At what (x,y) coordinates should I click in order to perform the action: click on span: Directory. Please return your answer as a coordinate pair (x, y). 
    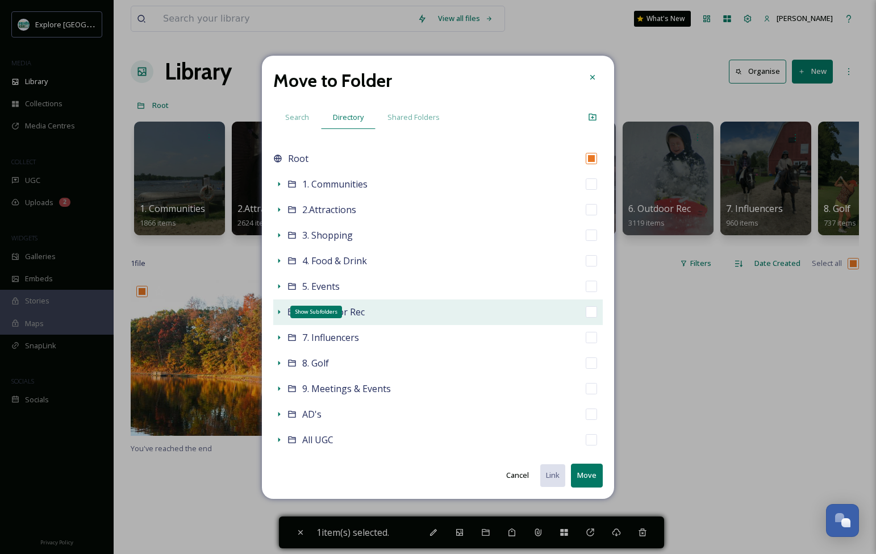
    Looking at the image, I should click on (348, 117).